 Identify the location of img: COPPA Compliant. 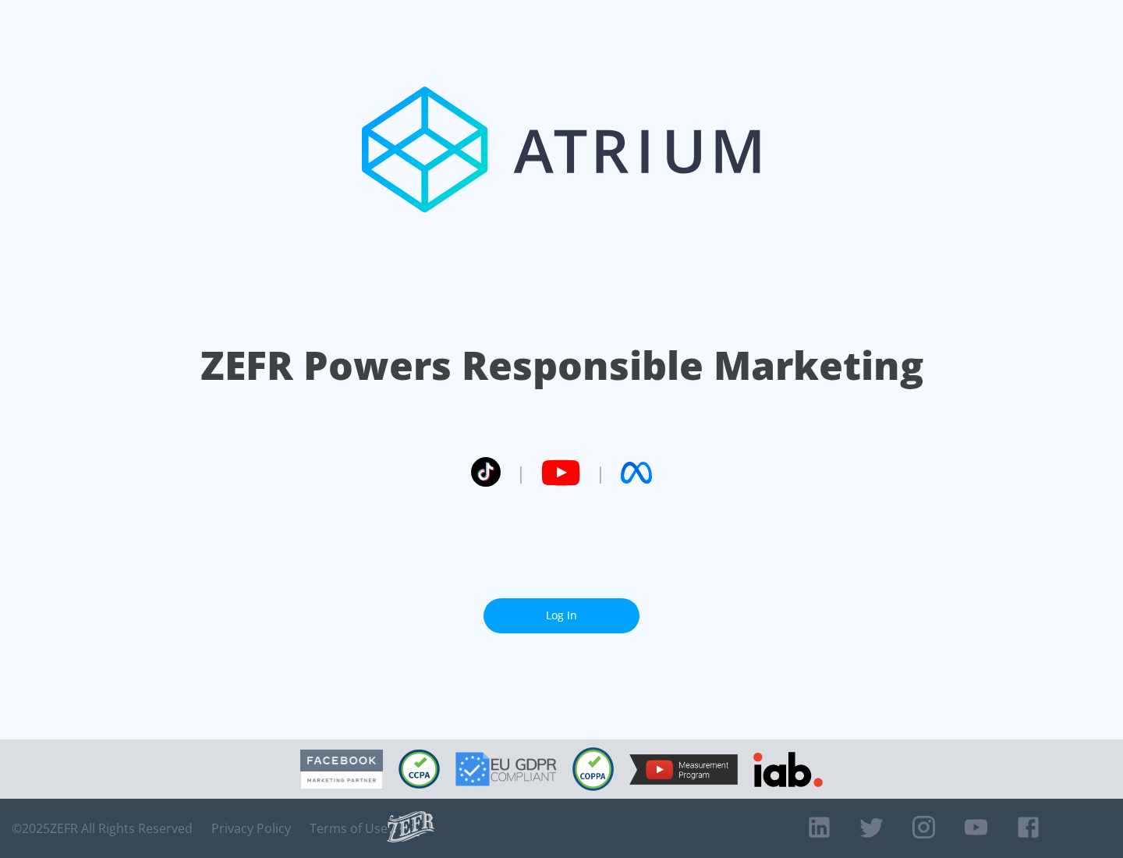
(593, 769).